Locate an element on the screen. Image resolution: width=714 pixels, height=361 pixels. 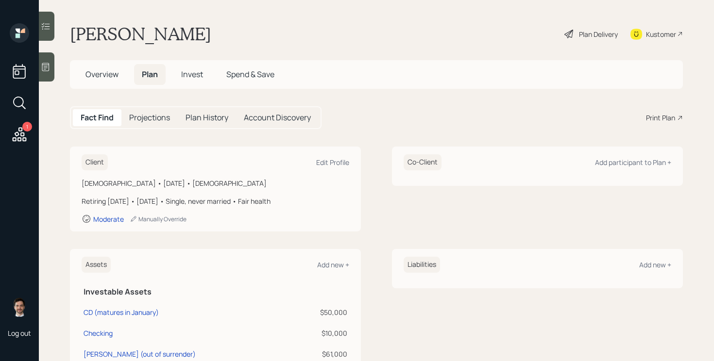
div: Kustomer is located at coordinates (661, 34).